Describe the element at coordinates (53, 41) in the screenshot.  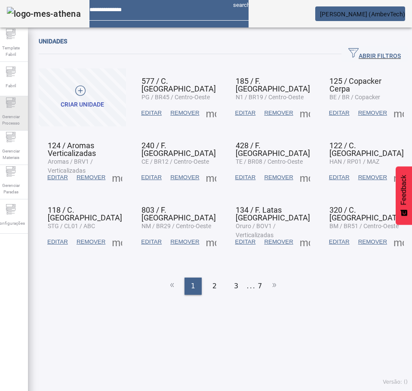
I see `span: Unidades` at that location.